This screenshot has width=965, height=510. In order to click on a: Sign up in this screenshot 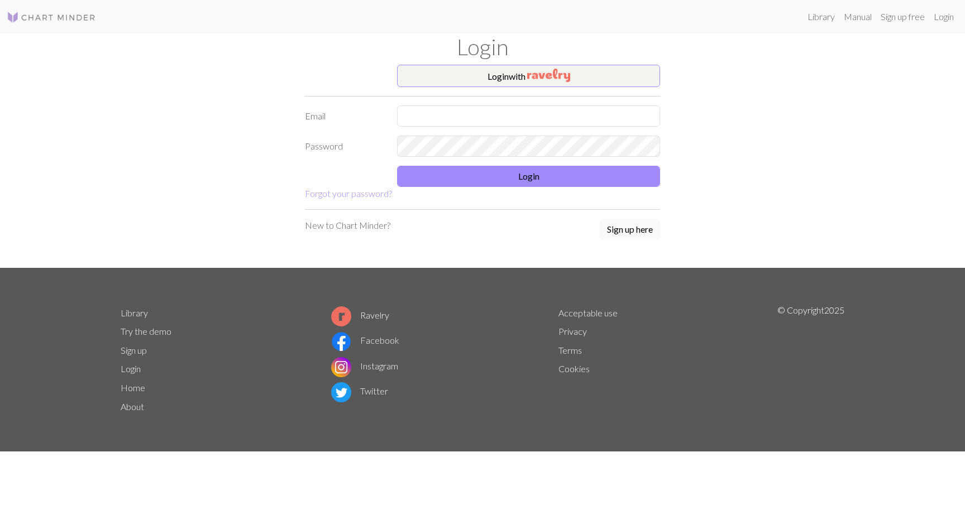, I will do `click(133, 350)`.